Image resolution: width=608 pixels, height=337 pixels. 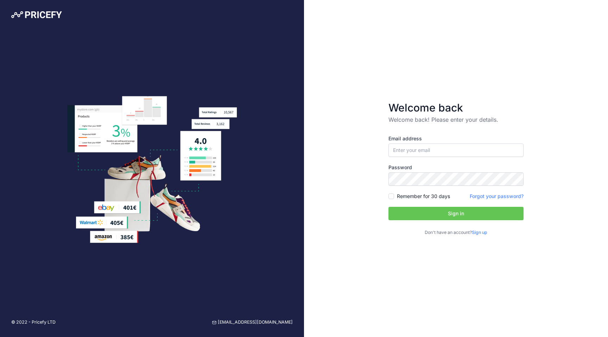 I want to click on a: Forgot your password?, so click(x=496, y=196).